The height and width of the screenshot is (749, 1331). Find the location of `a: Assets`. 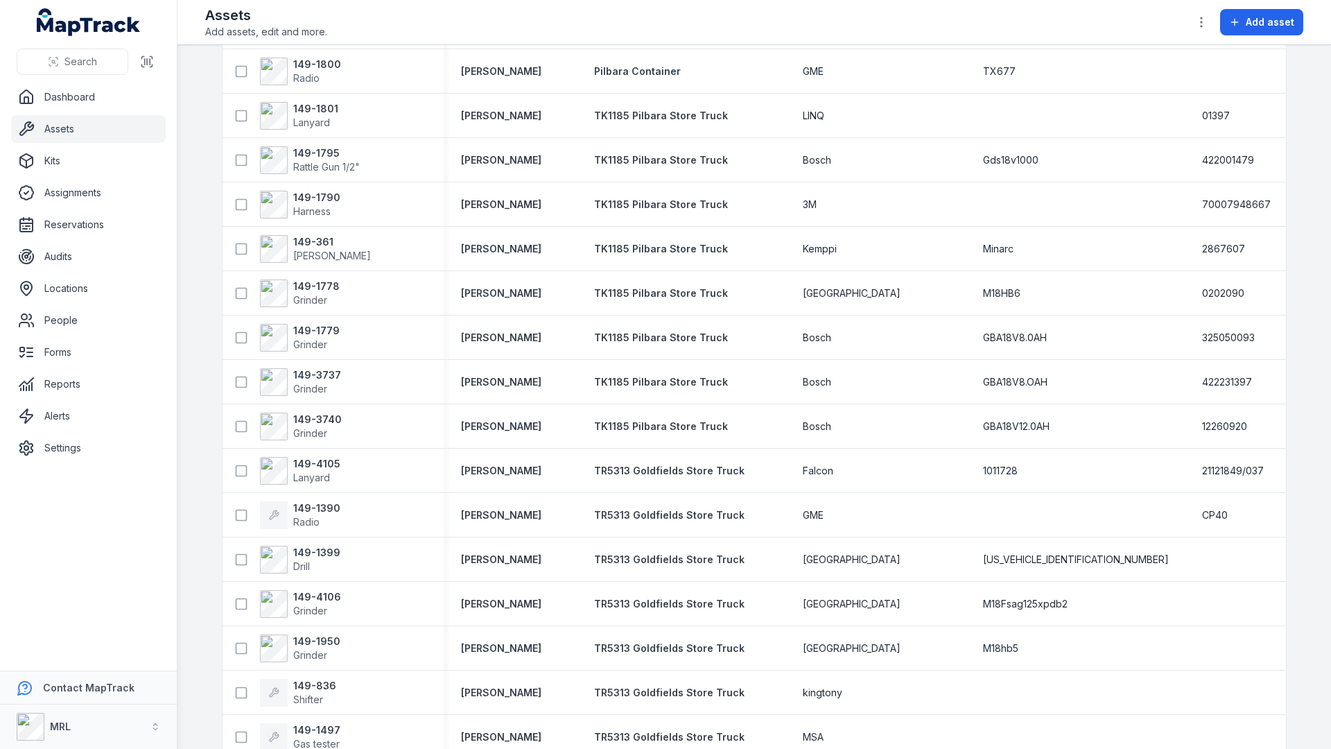

a: Assets is located at coordinates (88, 129).